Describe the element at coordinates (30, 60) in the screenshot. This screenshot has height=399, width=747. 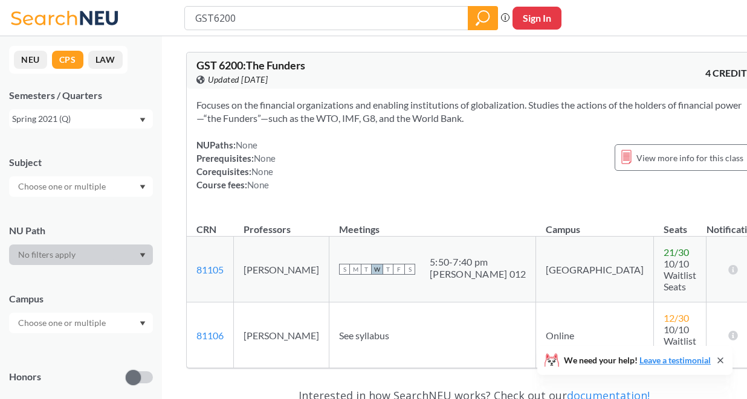
I see `button: NEU` at that location.